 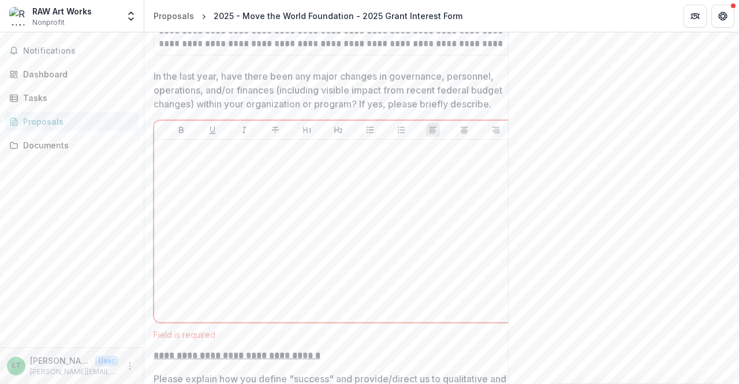 What do you see at coordinates (338, 16) in the screenshot?
I see `div: 2025 - Move the World Foundation - 2025 Grant Interest Form` at bounding box center [338, 16].